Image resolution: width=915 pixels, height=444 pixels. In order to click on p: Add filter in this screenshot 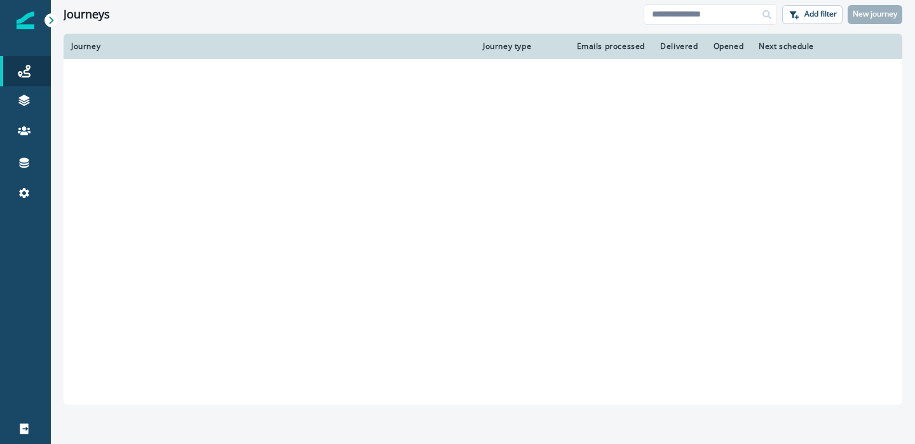, I will do `click(820, 14)`.